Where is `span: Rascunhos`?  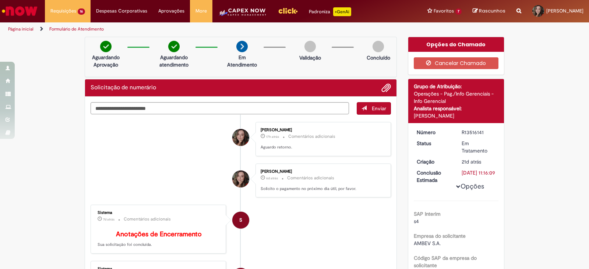
span: Rascunhos is located at coordinates (492, 11).